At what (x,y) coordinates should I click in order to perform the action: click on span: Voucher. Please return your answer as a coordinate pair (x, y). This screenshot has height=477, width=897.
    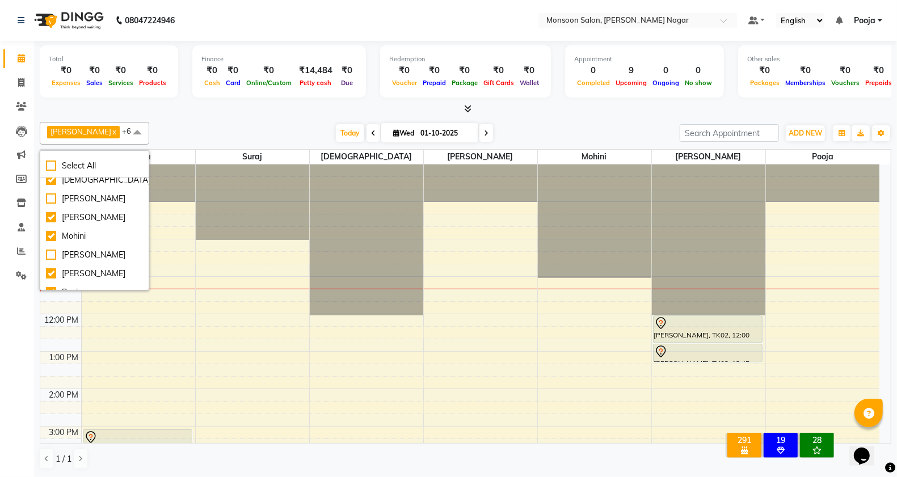
    Looking at the image, I should click on (404, 83).